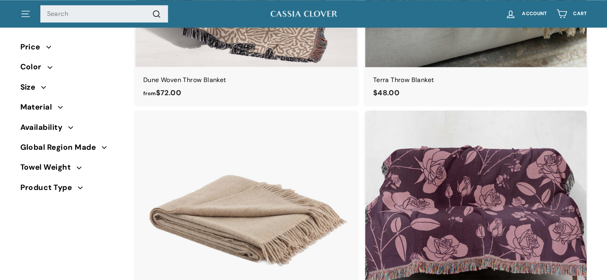 This screenshot has width=607, height=280. Describe the element at coordinates (150, 93) in the screenshot. I see `span: from` at that location.